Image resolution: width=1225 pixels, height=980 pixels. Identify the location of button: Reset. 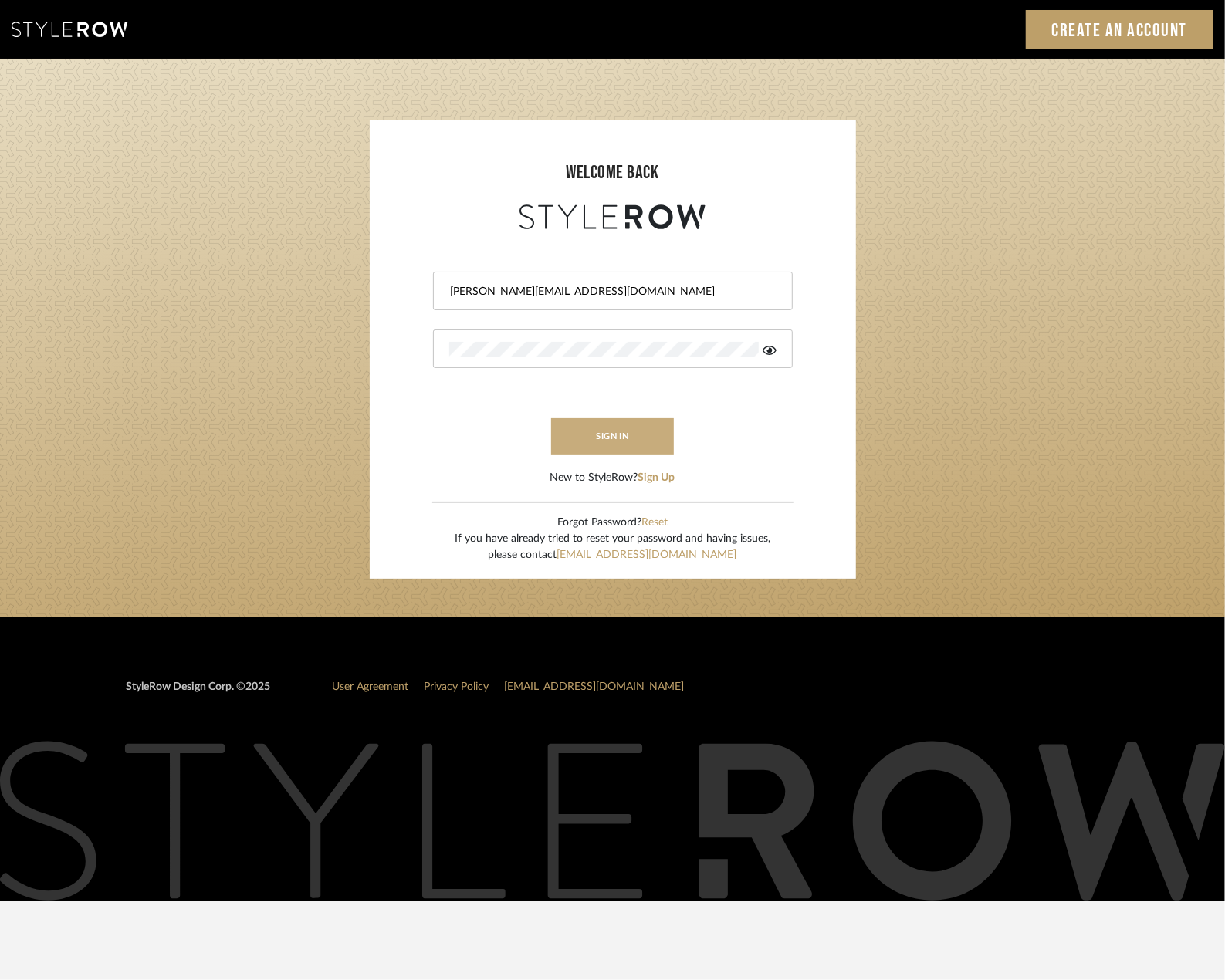
(655, 522).